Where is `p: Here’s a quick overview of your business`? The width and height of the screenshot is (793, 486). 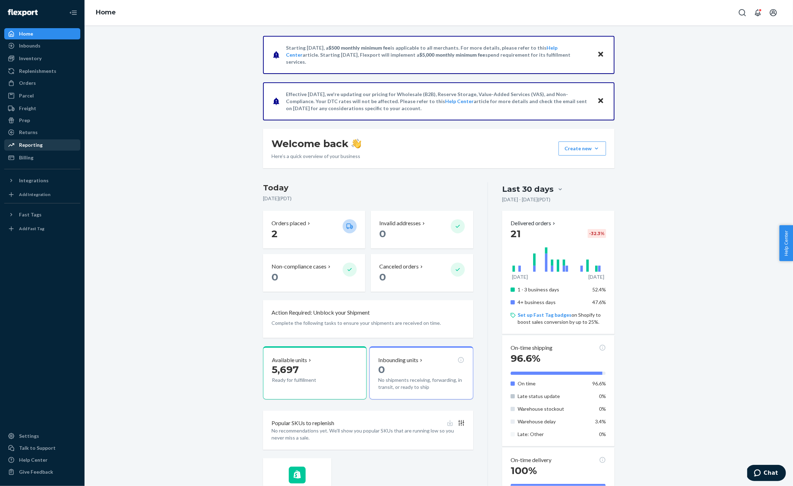
p: Here’s a quick overview of your business is located at coordinates (316, 156).